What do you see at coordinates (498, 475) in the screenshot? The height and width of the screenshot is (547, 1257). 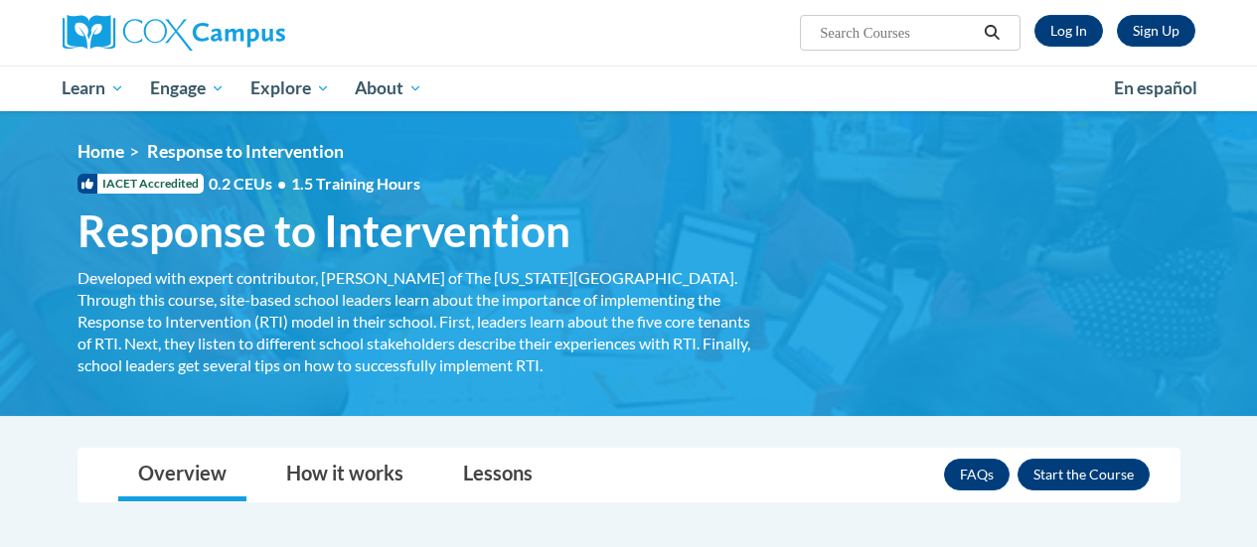 I see `a: Lessons` at bounding box center [498, 475].